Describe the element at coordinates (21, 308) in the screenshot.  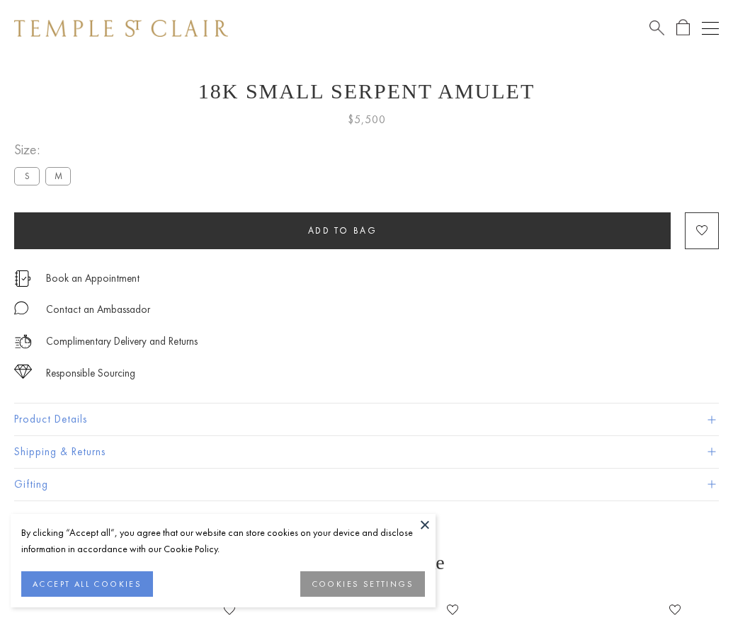
I see `img: MessageIcon-01_2.svg` at that location.